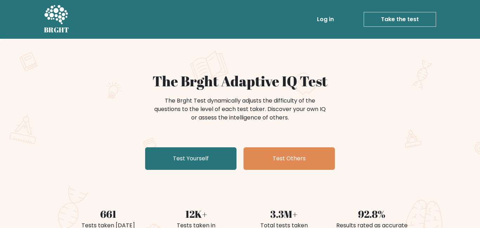  What do you see at coordinates (57, 30) in the screenshot?
I see `h5: BRGHT` at bounding box center [57, 30].